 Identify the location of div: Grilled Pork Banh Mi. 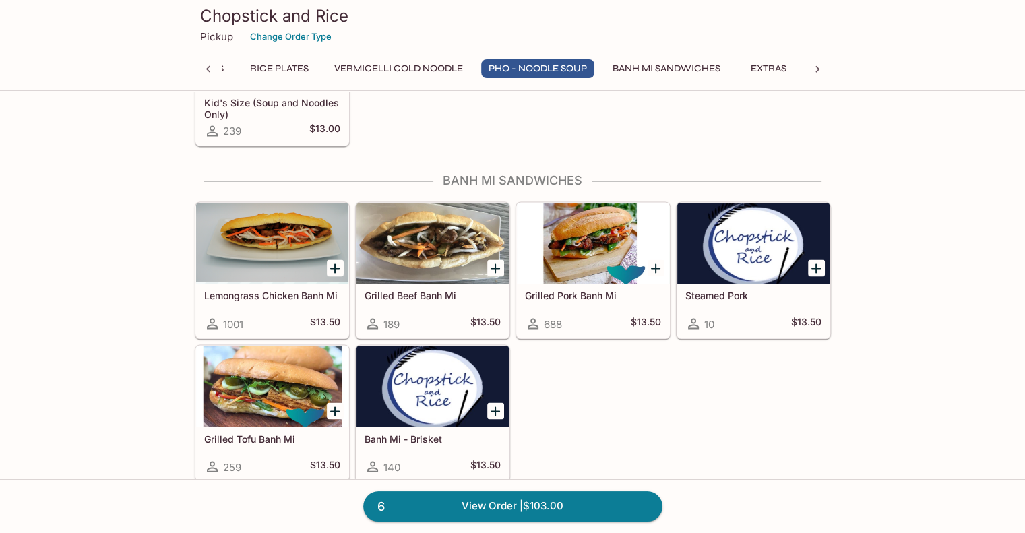
(593, 243).